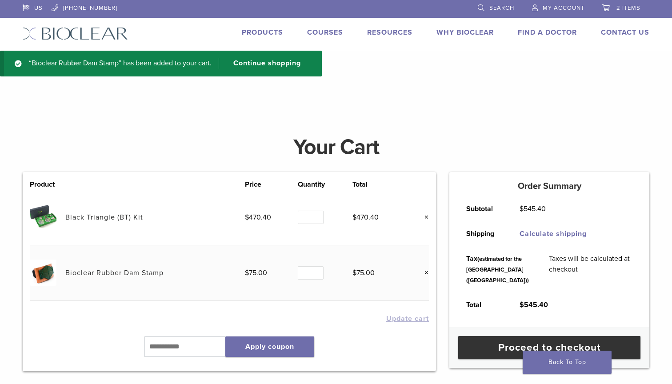 The height and width of the screenshot is (384, 672). I want to click on a: Find A Doctor, so click(547, 32).